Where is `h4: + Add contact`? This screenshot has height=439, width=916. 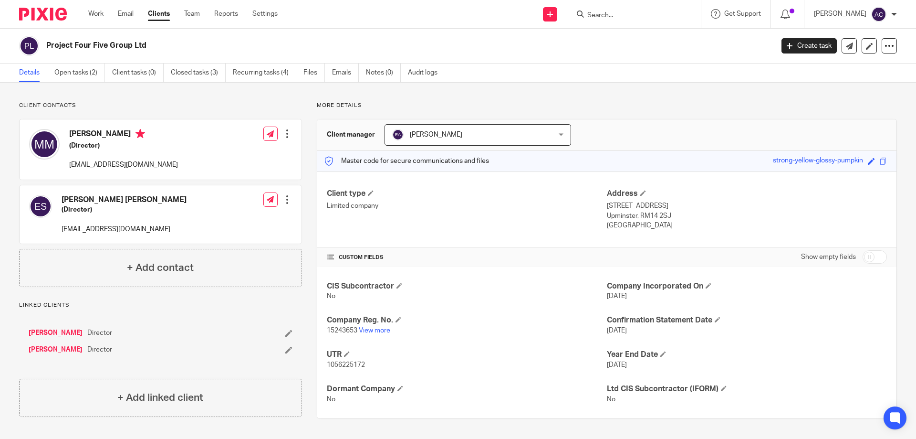 h4: + Add contact is located at coordinates (160, 267).